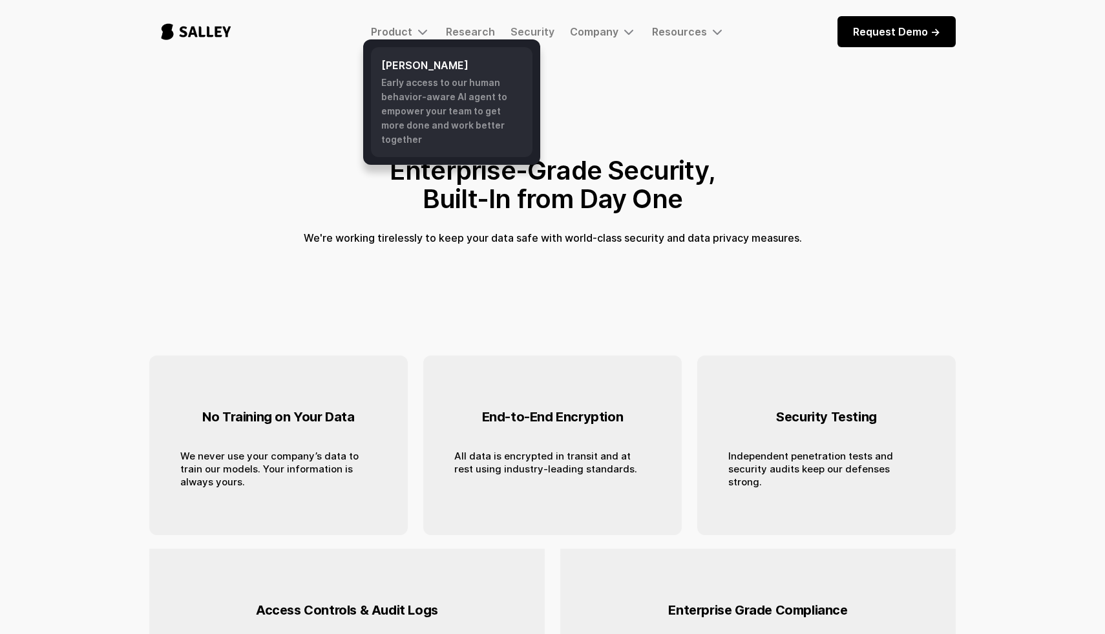 This screenshot has height=634, width=1105. What do you see at coordinates (278, 417) in the screenshot?
I see `h4: No Training on Your Data` at bounding box center [278, 417].